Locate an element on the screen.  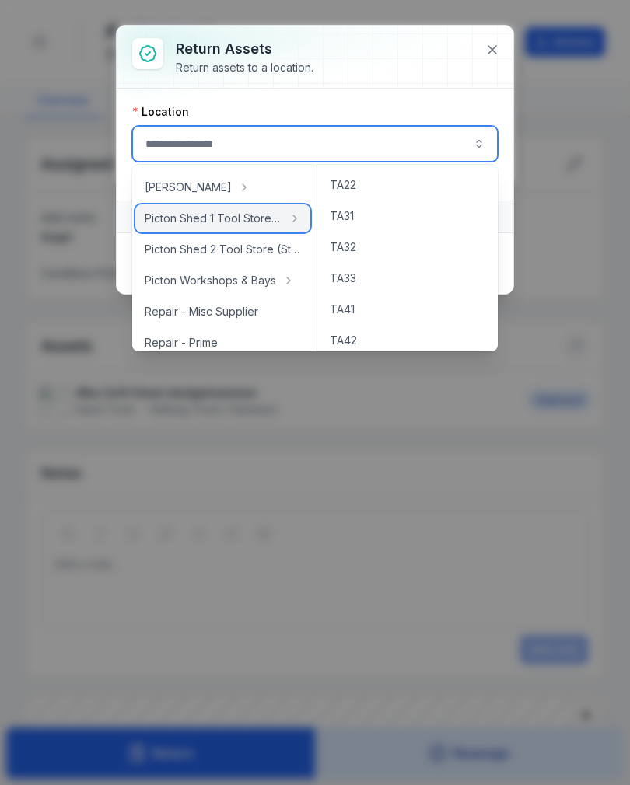
span: TA32 is located at coordinates (343, 247).